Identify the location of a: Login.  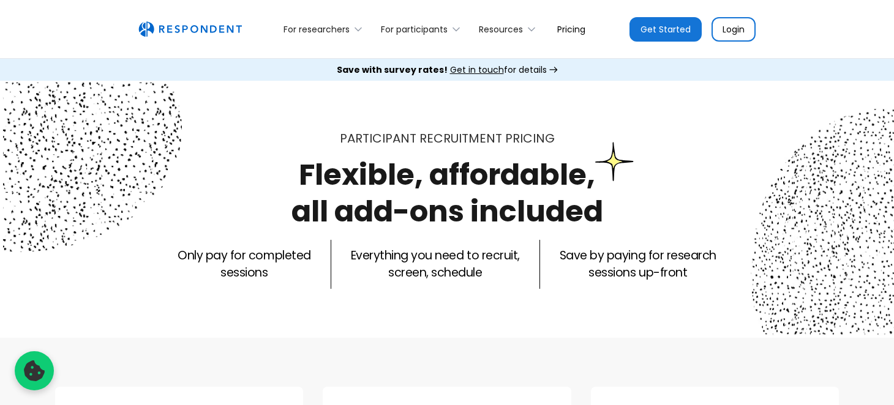
(733, 29).